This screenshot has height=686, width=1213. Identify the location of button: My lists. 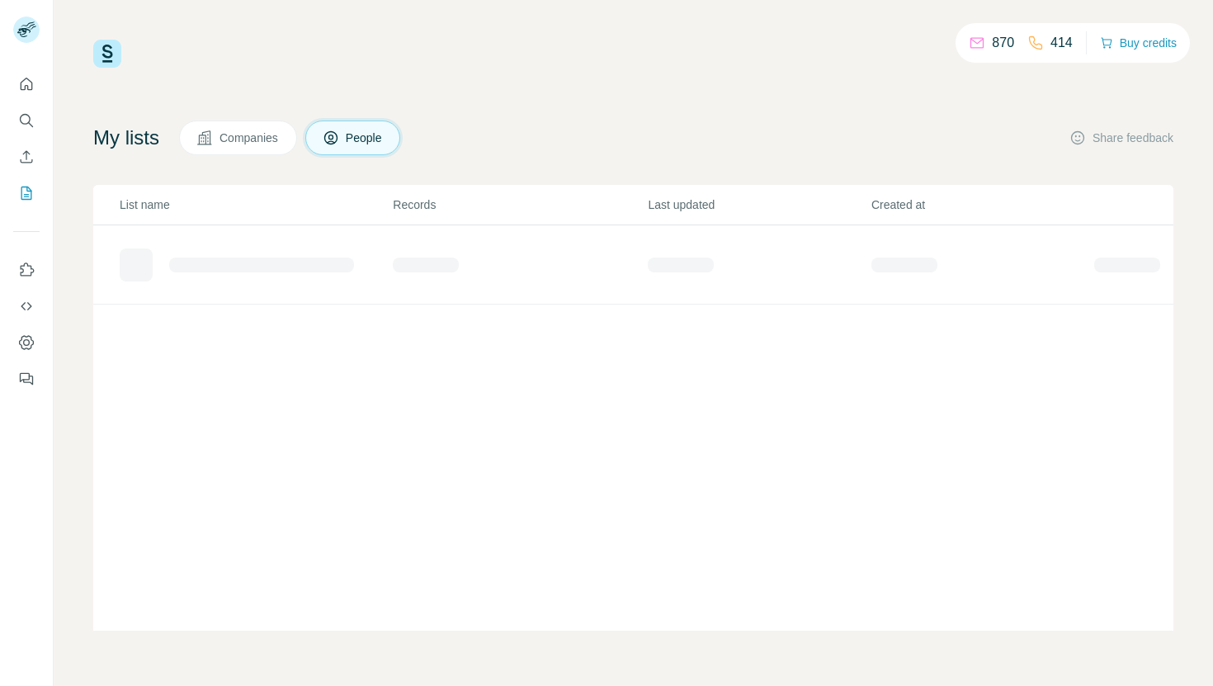
(26, 193).